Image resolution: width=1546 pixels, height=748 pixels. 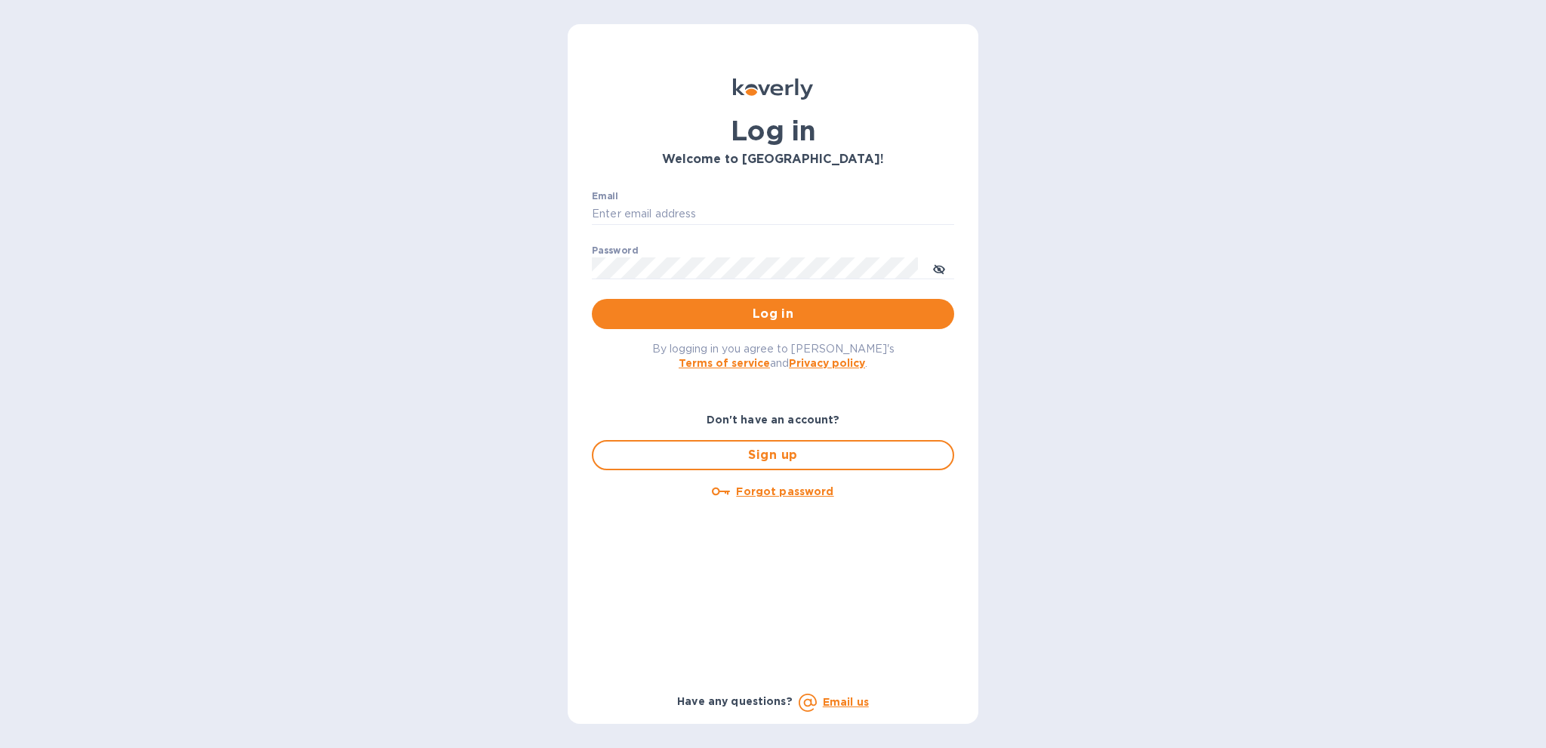 I want to click on a: Email us, so click(x=845, y=702).